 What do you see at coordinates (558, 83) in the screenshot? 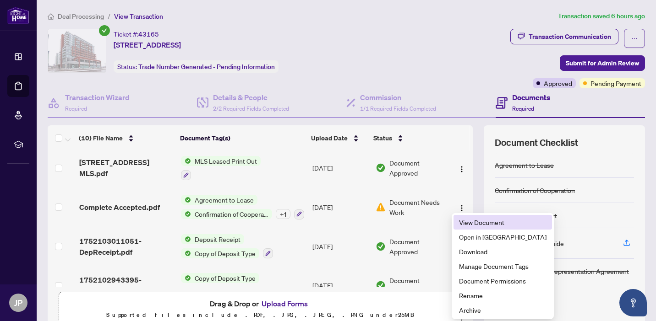
I see `span: Approved` at bounding box center [558, 83].